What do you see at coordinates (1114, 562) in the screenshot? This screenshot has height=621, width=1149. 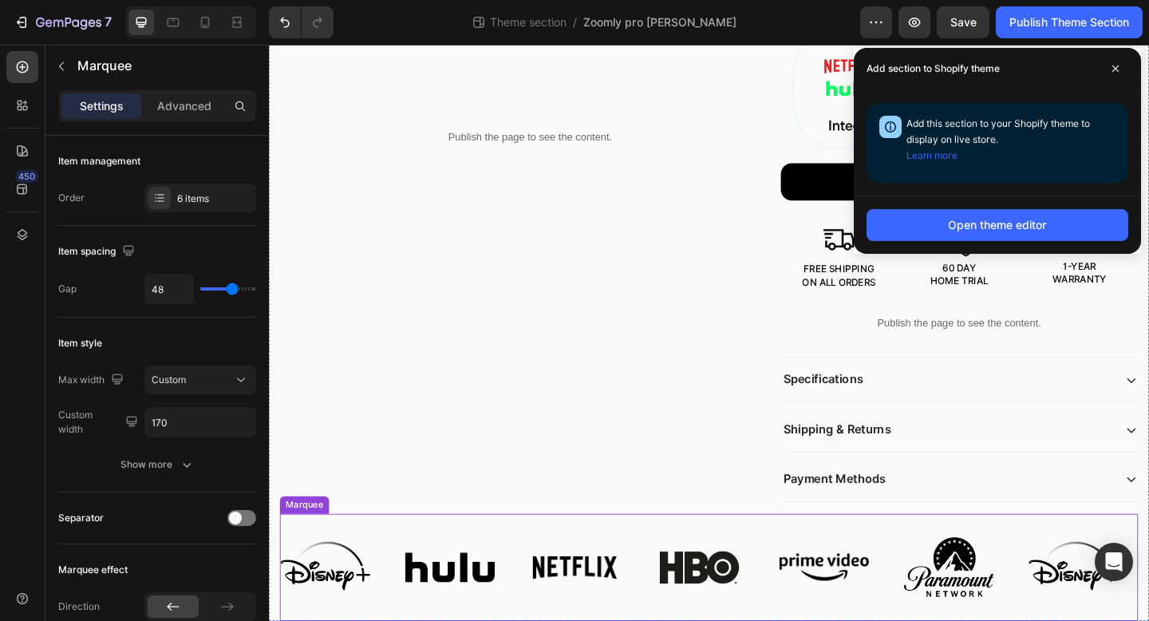 I see `div: Open Intercom Messenger` at bounding box center [1114, 562].